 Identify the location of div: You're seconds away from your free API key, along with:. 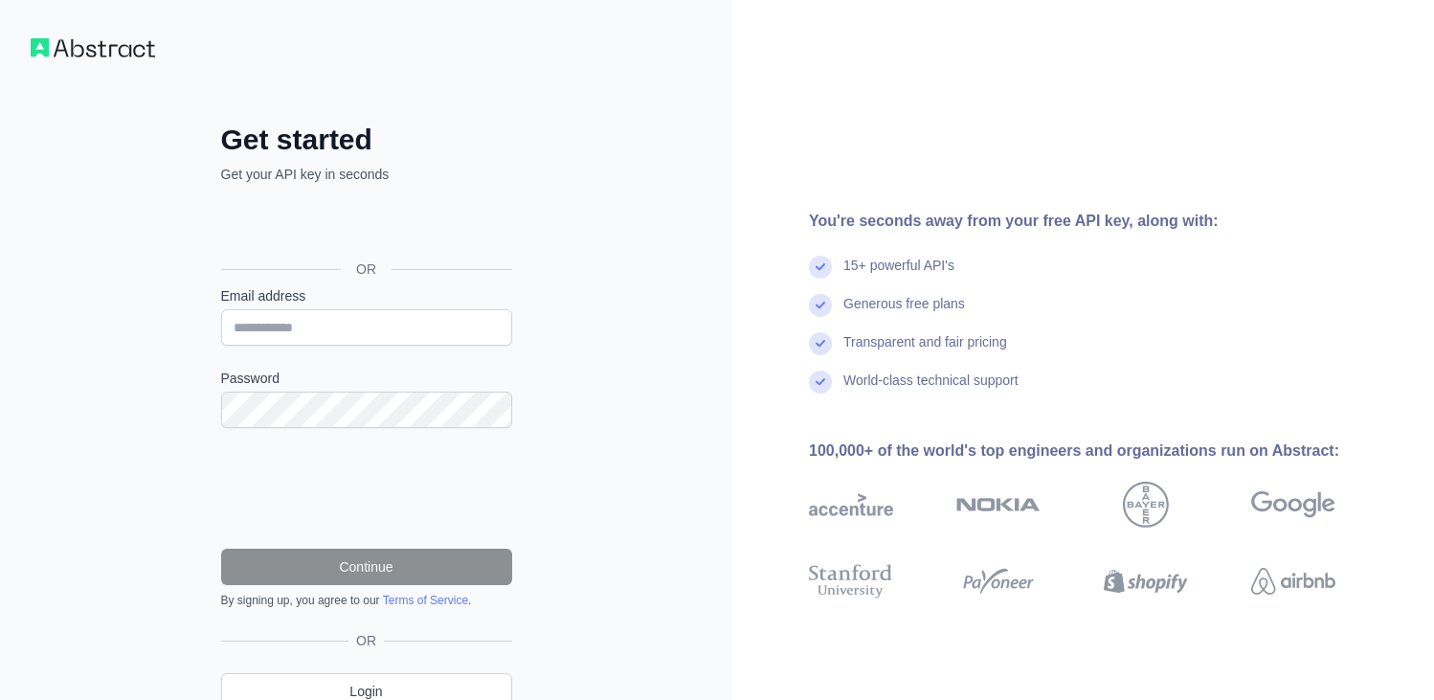
(1103, 221).